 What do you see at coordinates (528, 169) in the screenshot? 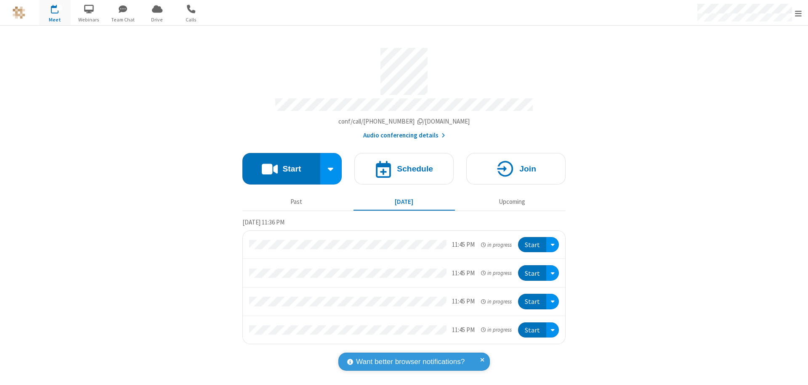
I see `h4: Join` at bounding box center [528, 169].